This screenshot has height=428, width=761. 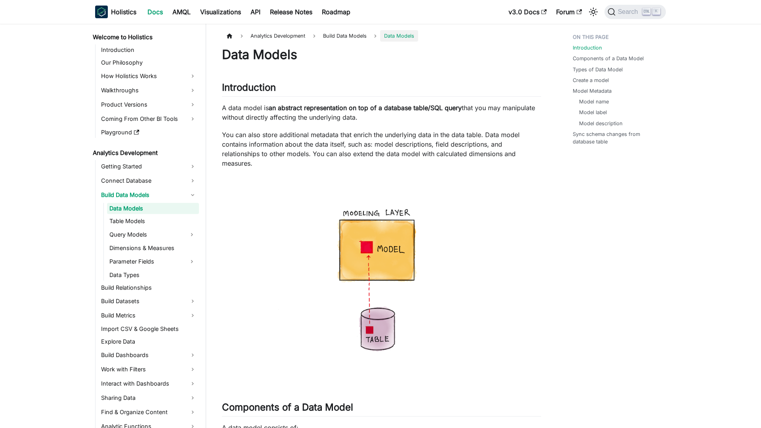 I want to click on img: Holistics, so click(x=101, y=12).